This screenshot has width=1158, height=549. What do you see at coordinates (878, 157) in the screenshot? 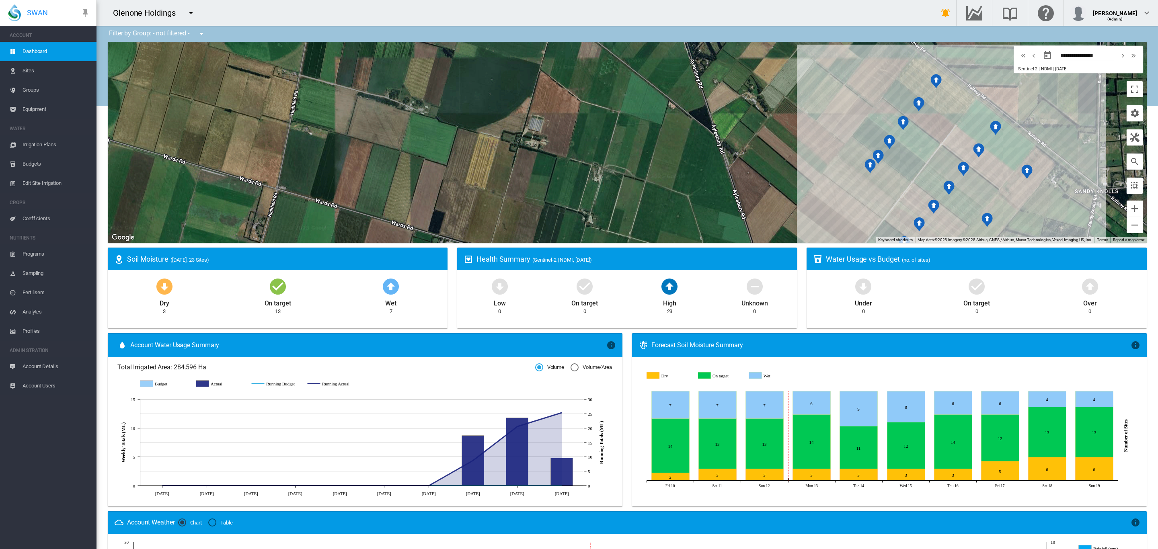
I see `div: NDMI: Glenone_S1` at bounding box center [878, 157].